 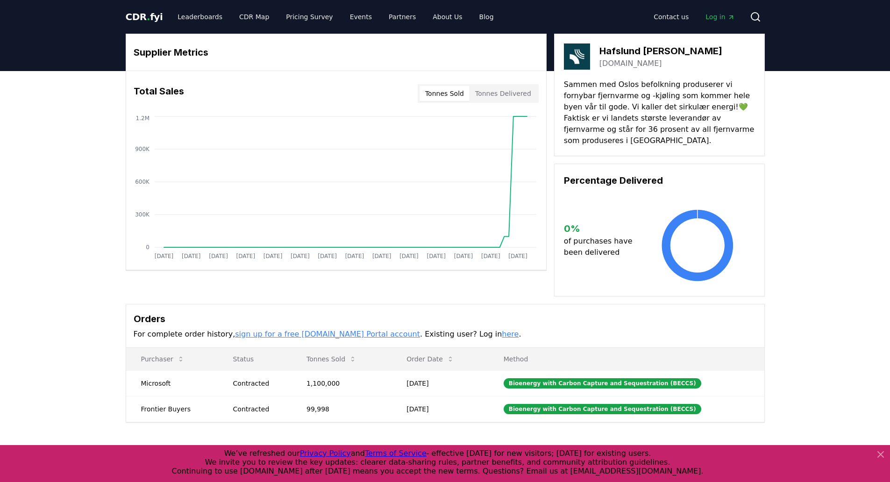 What do you see at coordinates (142, 214) in the screenshot?
I see `tspan: 300K` at bounding box center [142, 214].